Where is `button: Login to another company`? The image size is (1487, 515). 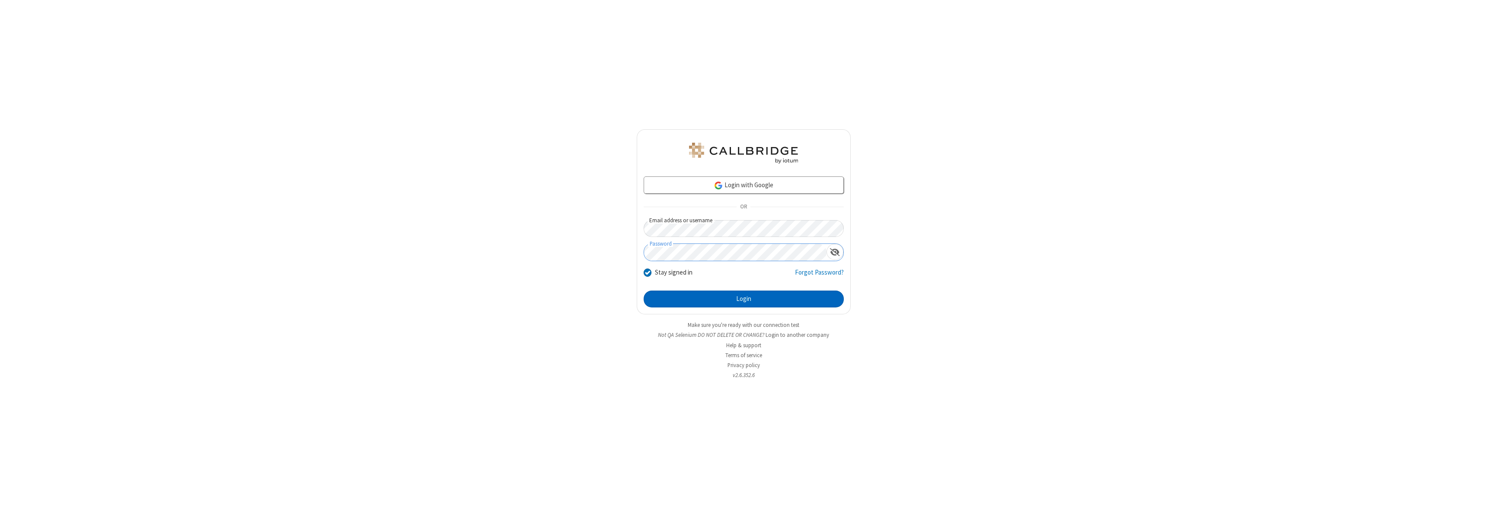
button: Login to another company is located at coordinates (797, 335).